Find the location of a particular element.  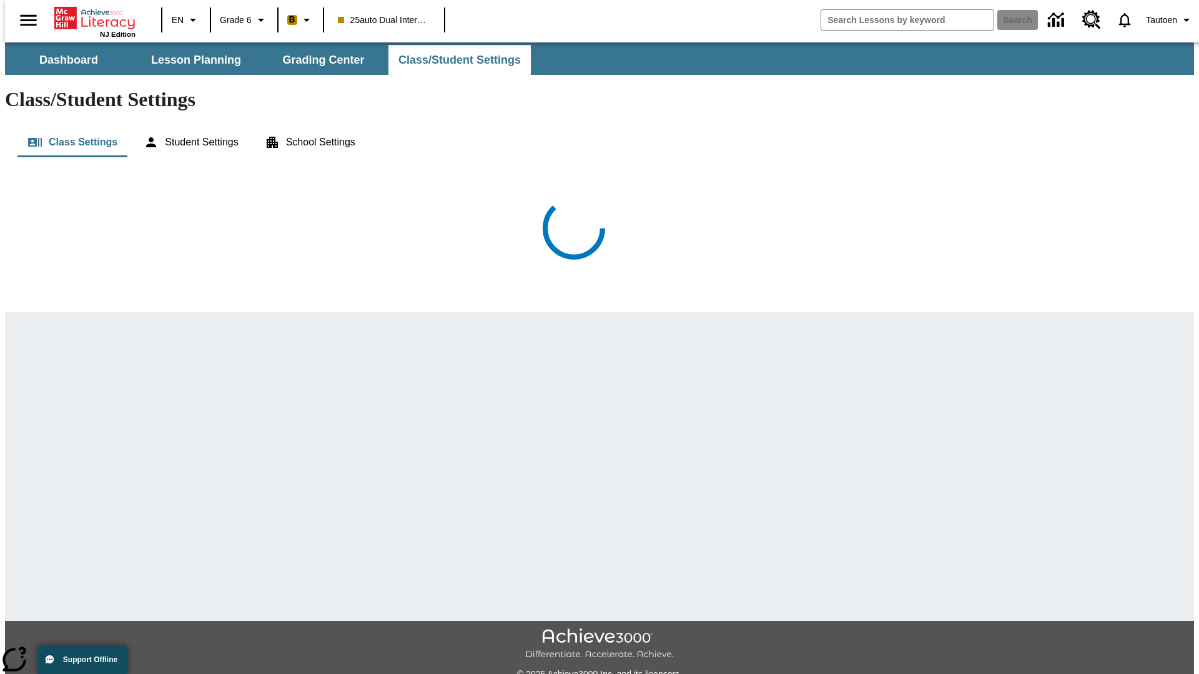

button: Dashboard is located at coordinates (69, 60).